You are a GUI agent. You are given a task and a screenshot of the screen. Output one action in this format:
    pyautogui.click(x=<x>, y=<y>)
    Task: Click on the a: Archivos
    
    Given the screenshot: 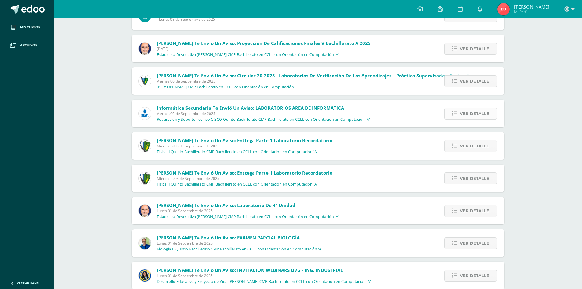 What is the action you would take?
    pyautogui.click(x=27, y=45)
    